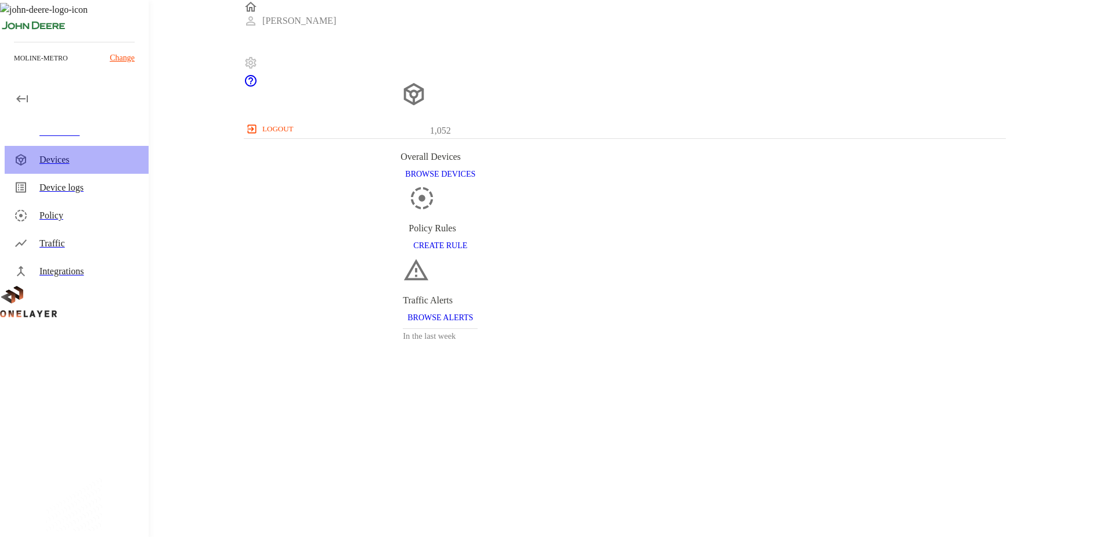 The height and width of the screenshot is (537, 1101). What do you see at coordinates (440, 246) in the screenshot?
I see `button: CREATE RULE` at bounding box center [440, 246].